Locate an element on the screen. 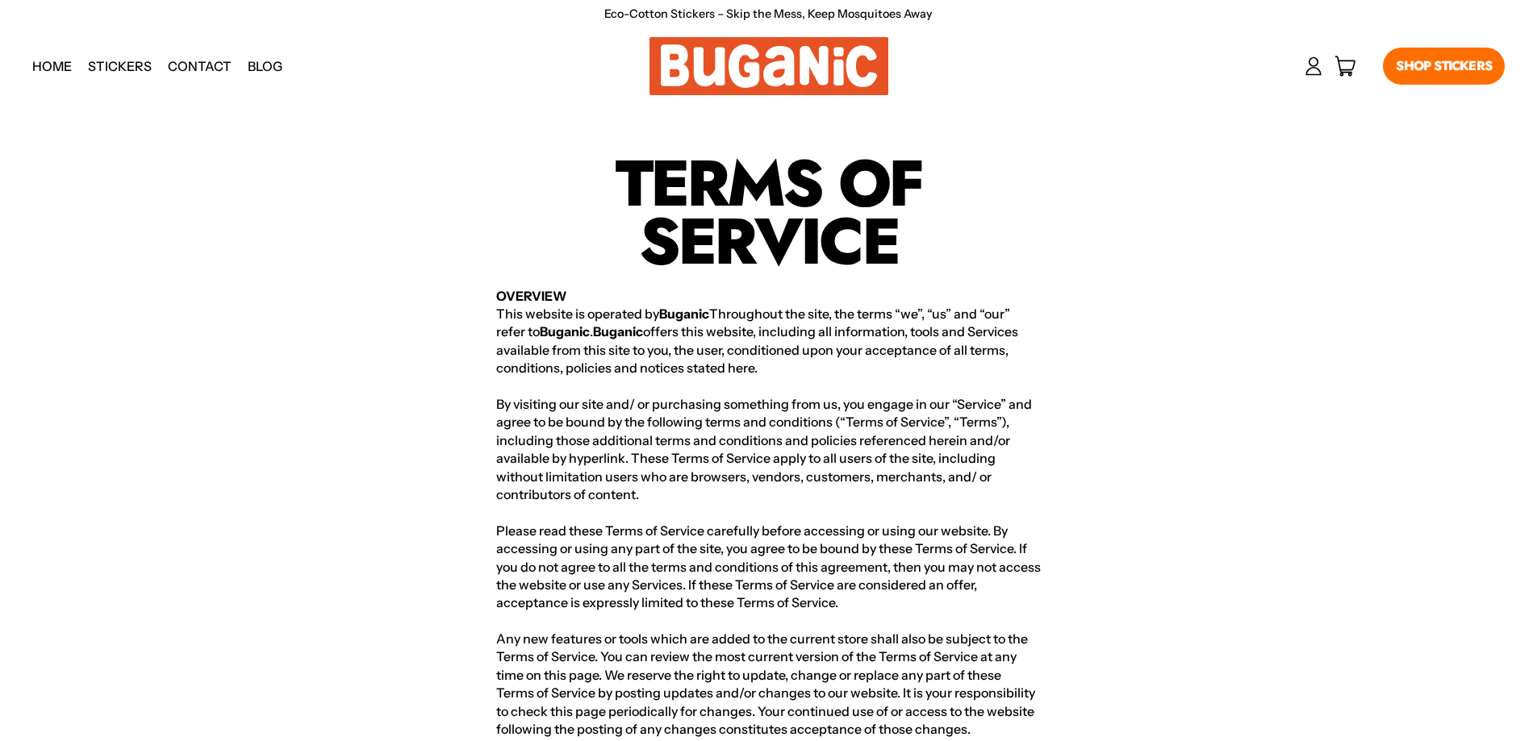  a: Blog is located at coordinates (265, 66).